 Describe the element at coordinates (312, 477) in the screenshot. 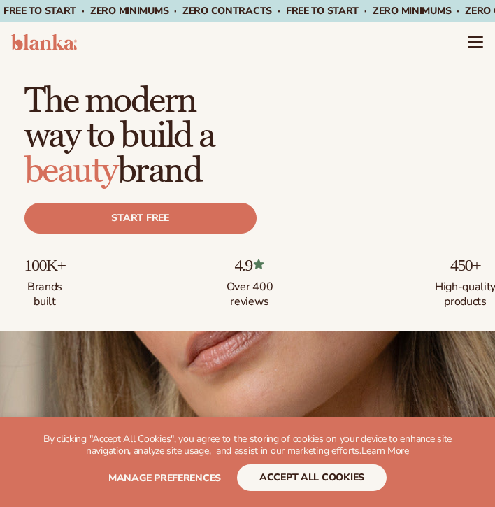

I see `button: accept all cookies` at that location.